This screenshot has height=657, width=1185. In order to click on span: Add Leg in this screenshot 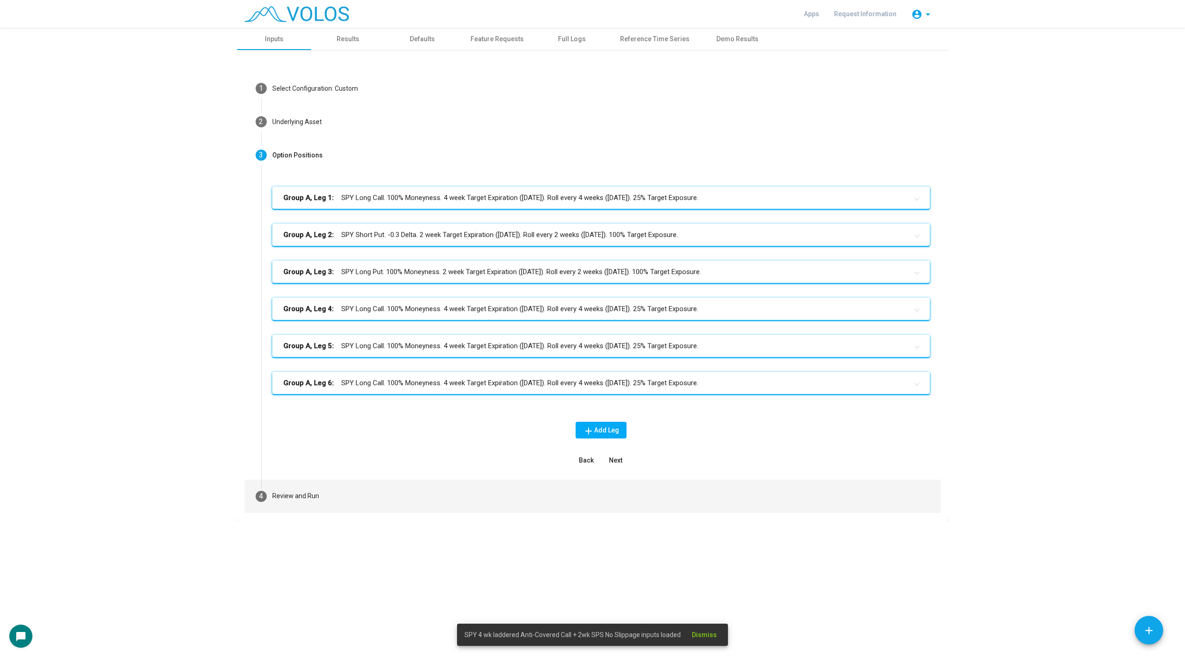, I will do `click(601, 430)`.